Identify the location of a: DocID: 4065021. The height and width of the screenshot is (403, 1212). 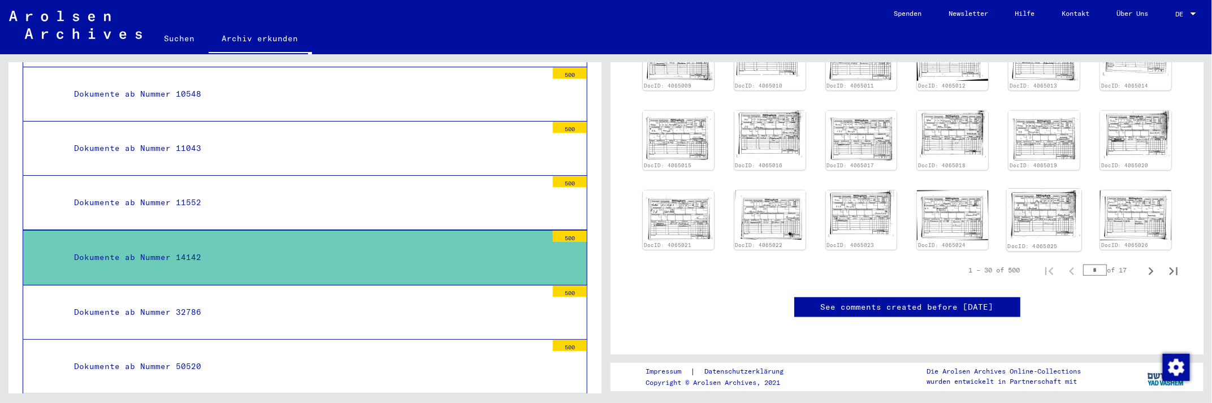
(668, 245).